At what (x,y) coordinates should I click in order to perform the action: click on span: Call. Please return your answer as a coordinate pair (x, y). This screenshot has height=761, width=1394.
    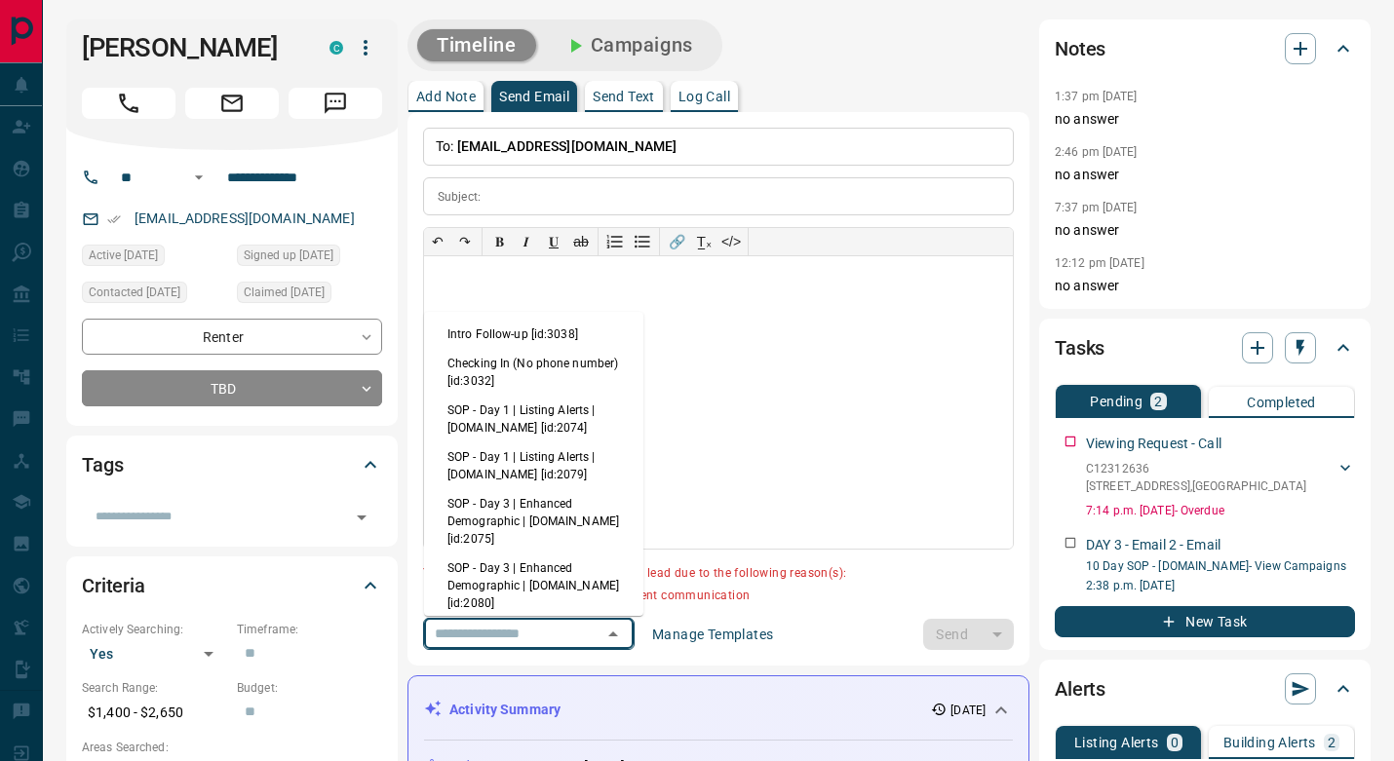
    Looking at the image, I should click on (129, 103).